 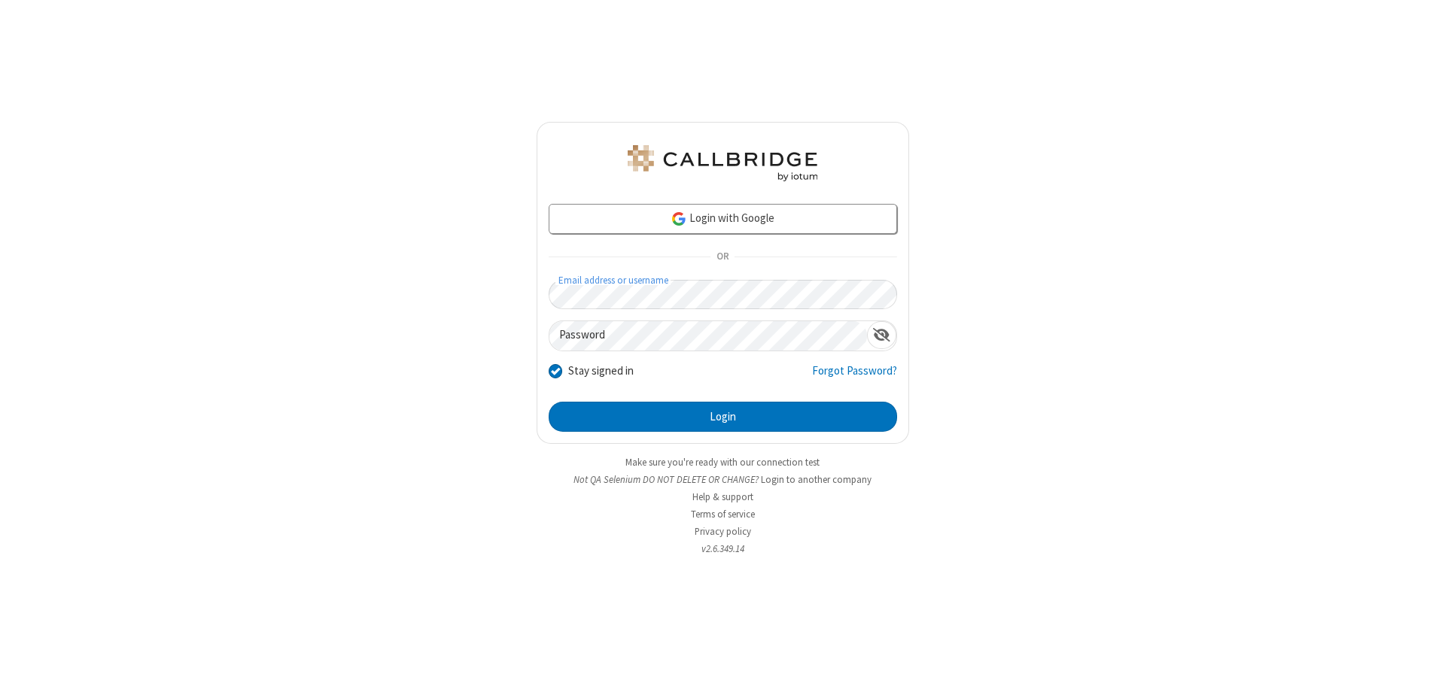 What do you see at coordinates (722, 462) in the screenshot?
I see `a: Make sure you're ready with our connection test` at bounding box center [722, 462].